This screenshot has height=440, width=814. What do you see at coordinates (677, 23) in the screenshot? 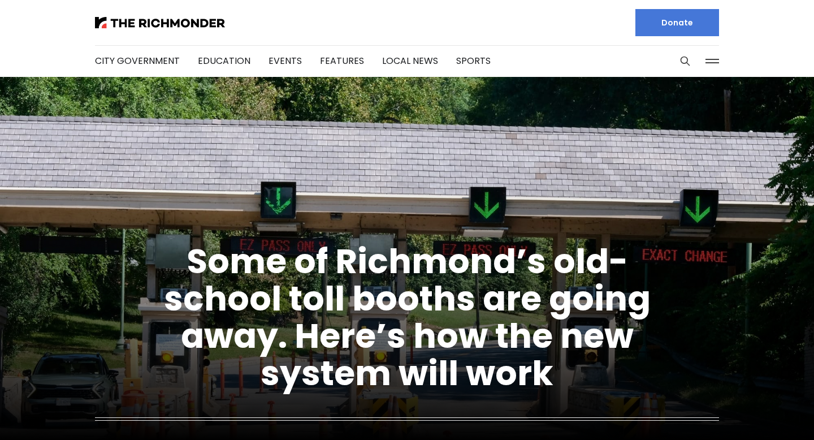
I see `a: Donate` at bounding box center [677, 23].